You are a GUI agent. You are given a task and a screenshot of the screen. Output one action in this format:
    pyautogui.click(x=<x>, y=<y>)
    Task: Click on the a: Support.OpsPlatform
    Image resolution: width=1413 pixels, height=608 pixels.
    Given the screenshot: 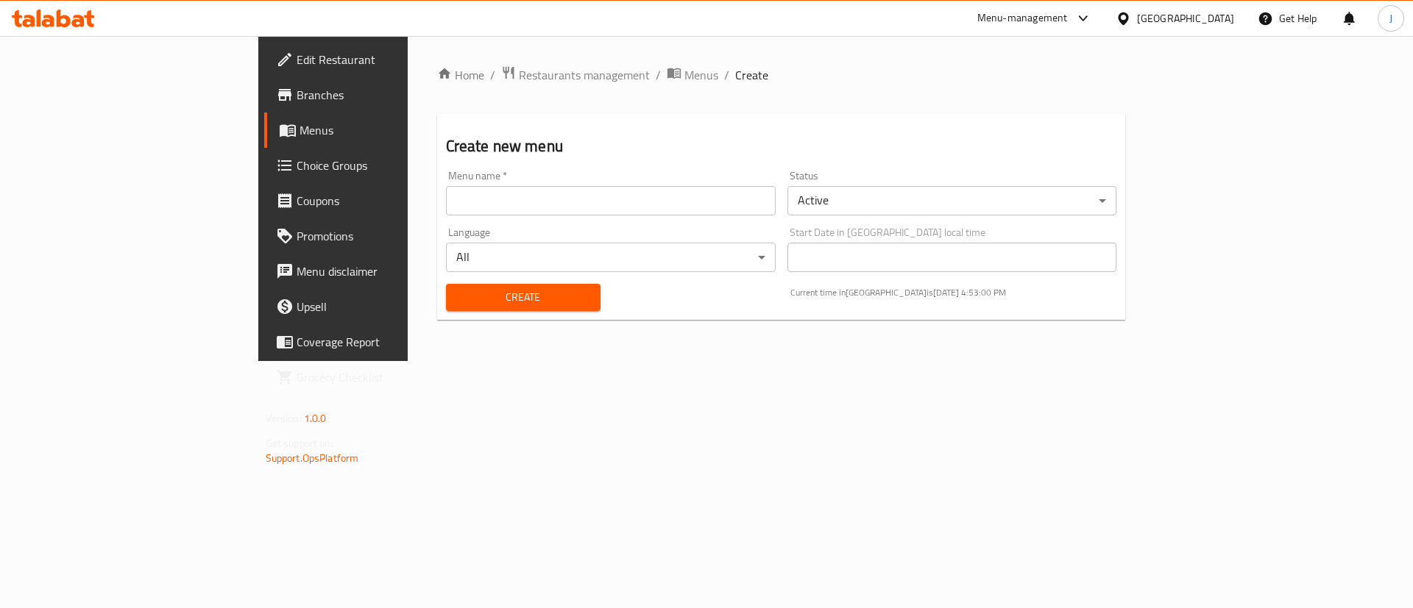 What is the action you would take?
    pyautogui.click(x=312, y=458)
    